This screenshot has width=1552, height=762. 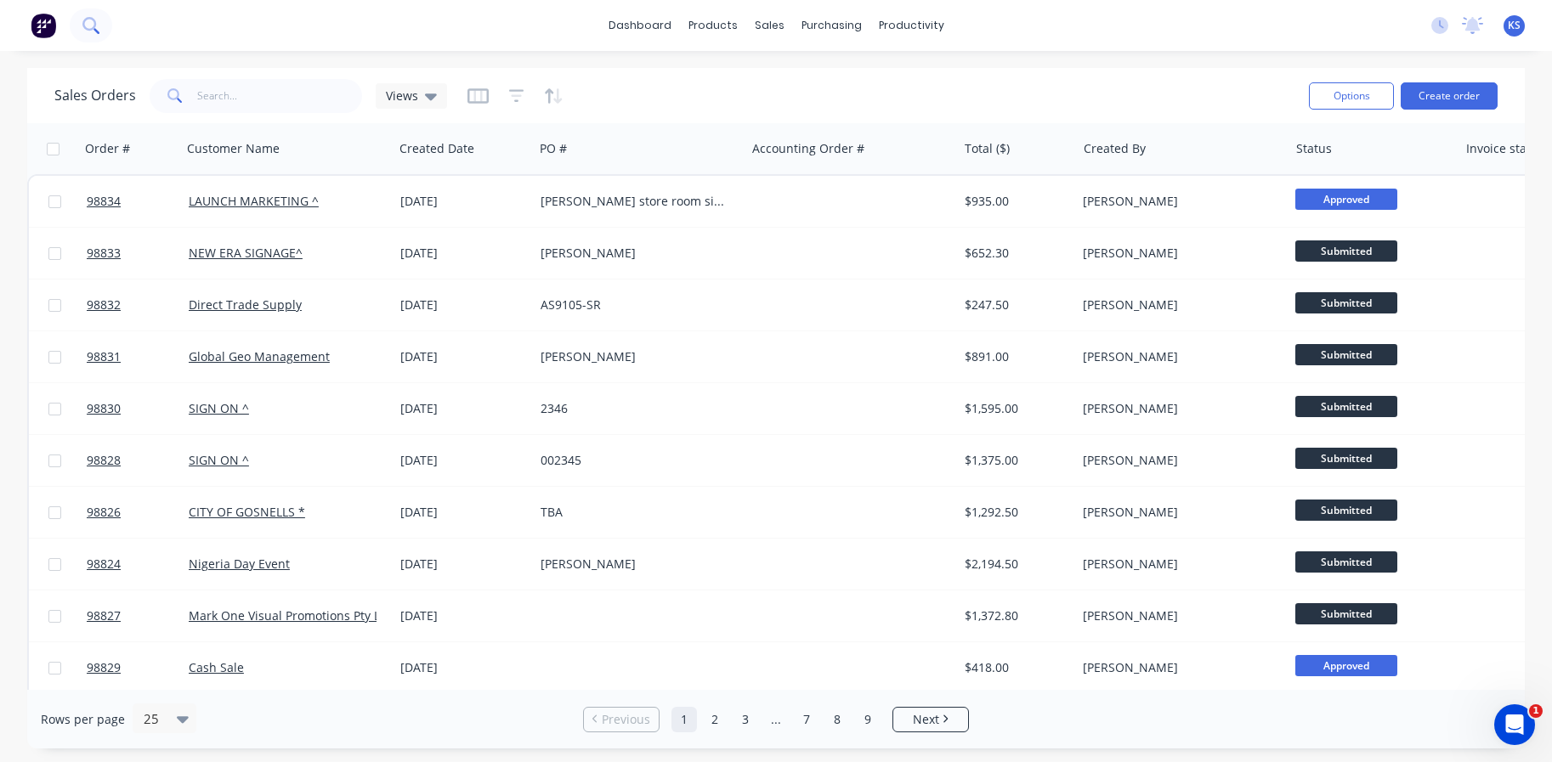 I want to click on a: 98830, so click(x=138, y=409).